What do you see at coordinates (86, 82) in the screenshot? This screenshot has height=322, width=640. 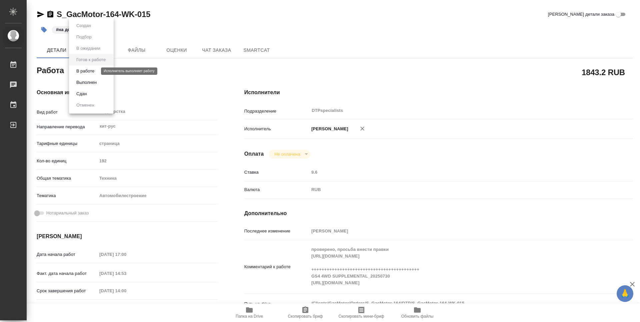 I see `button: Выполнен` at bounding box center [86, 82].